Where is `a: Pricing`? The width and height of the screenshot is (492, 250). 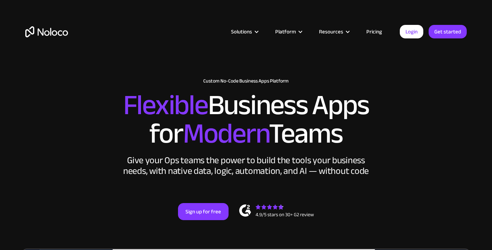
a: Pricing is located at coordinates (374, 32).